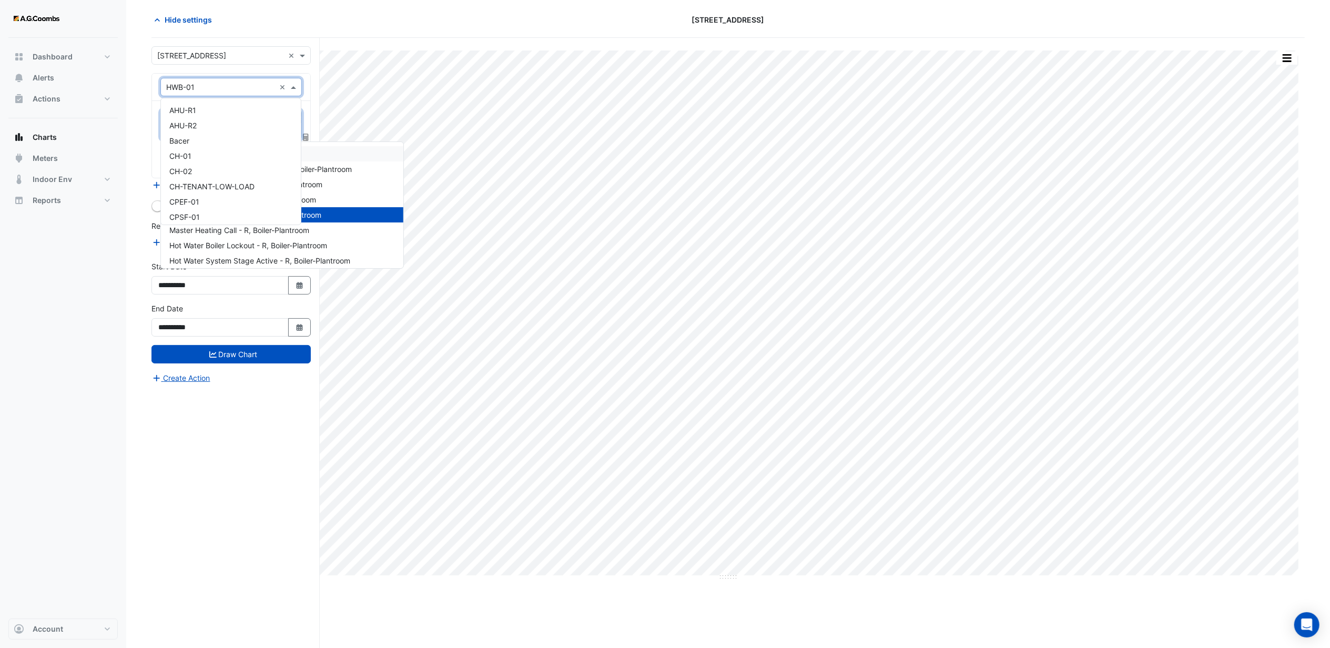 This screenshot has height=648, width=1330. I want to click on button: Add Equipment, so click(183, 185).